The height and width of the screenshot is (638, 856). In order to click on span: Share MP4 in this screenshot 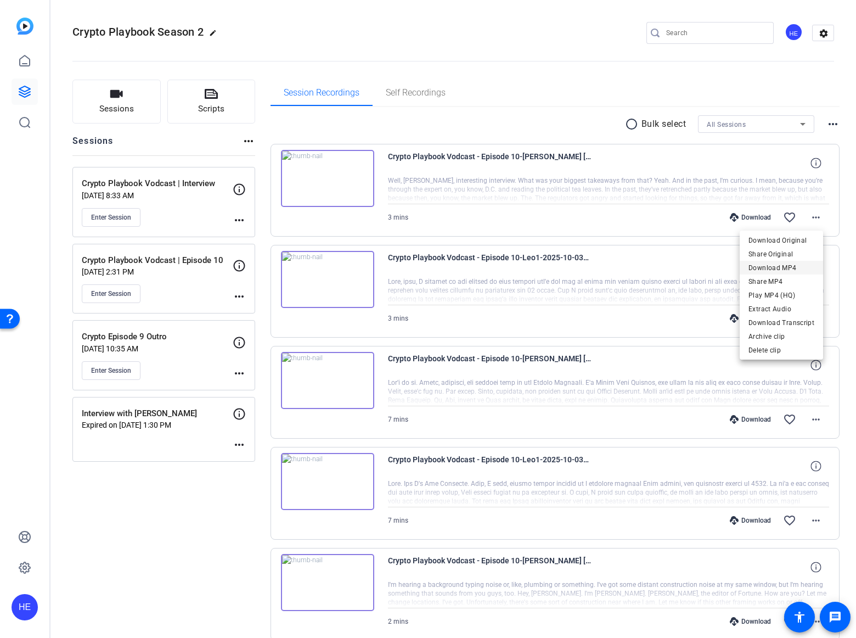, I will do `click(781, 282)`.